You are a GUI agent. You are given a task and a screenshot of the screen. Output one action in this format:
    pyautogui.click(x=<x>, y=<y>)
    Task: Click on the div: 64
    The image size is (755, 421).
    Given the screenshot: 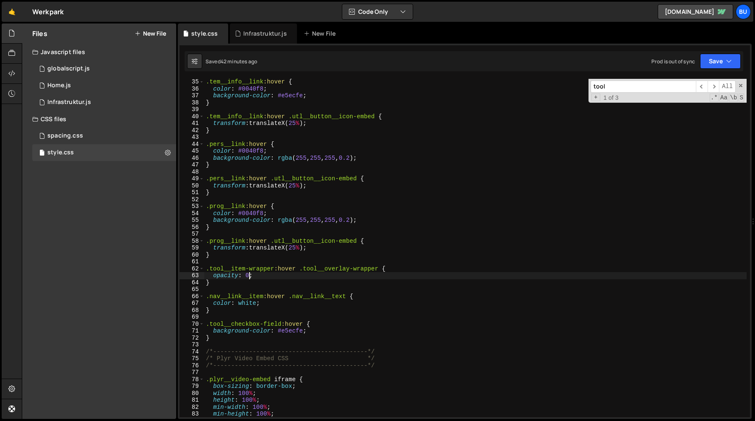 What is the action you would take?
    pyautogui.click(x=192, y=283)
    